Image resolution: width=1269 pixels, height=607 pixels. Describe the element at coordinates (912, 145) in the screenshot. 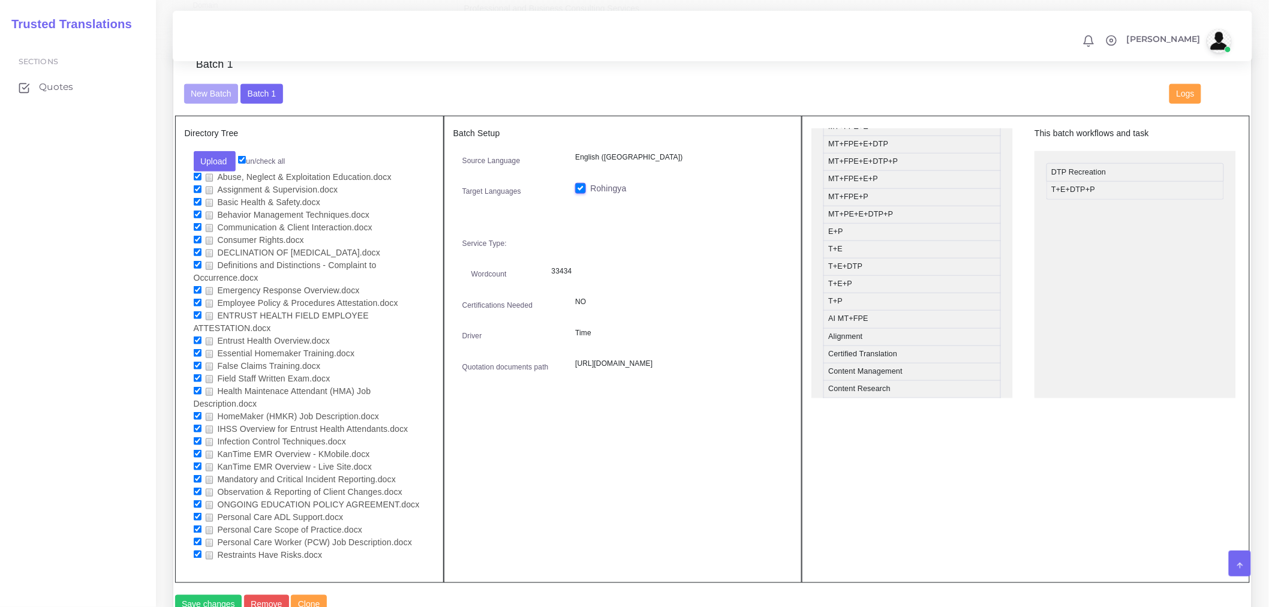

I see `li: MT+FPE+E+DTP` at that location.